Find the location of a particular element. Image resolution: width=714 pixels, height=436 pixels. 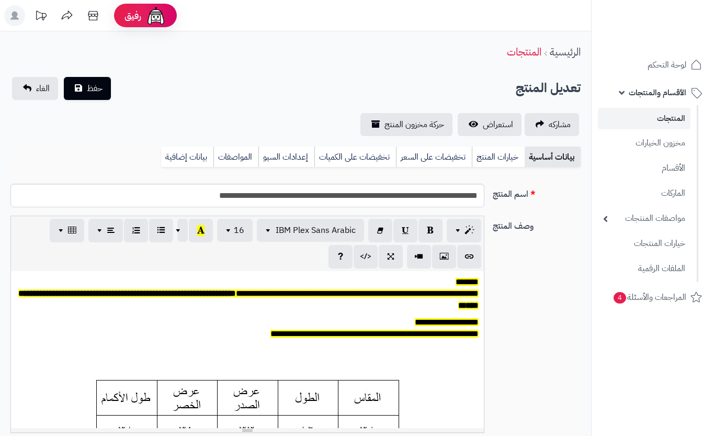

span: لوحة التحكم is located at coordinates (667, 65).